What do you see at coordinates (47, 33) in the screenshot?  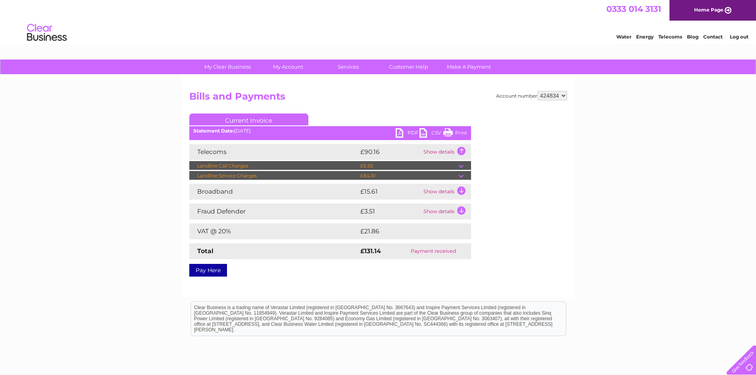 I see `img: logo.png` at bounding box center [47, 33].